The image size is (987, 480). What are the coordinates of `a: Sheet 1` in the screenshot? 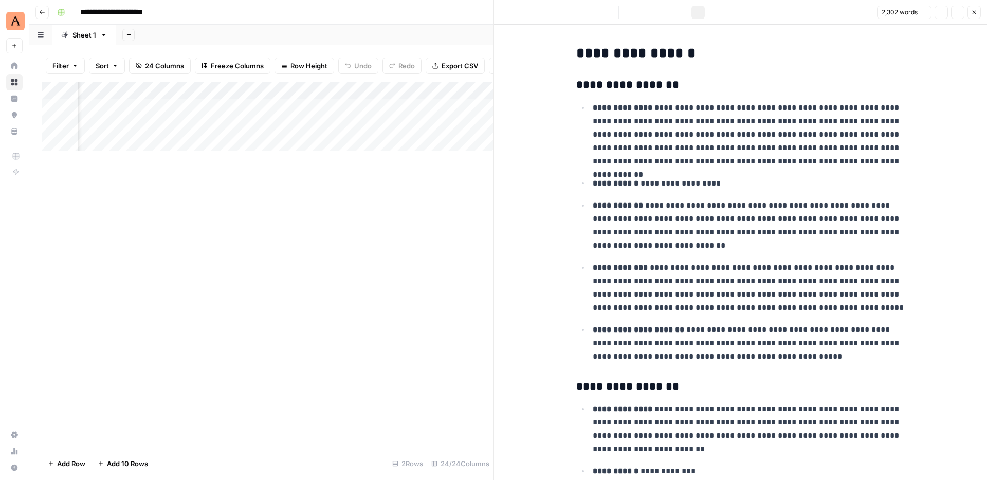 It's located at (84, 35).